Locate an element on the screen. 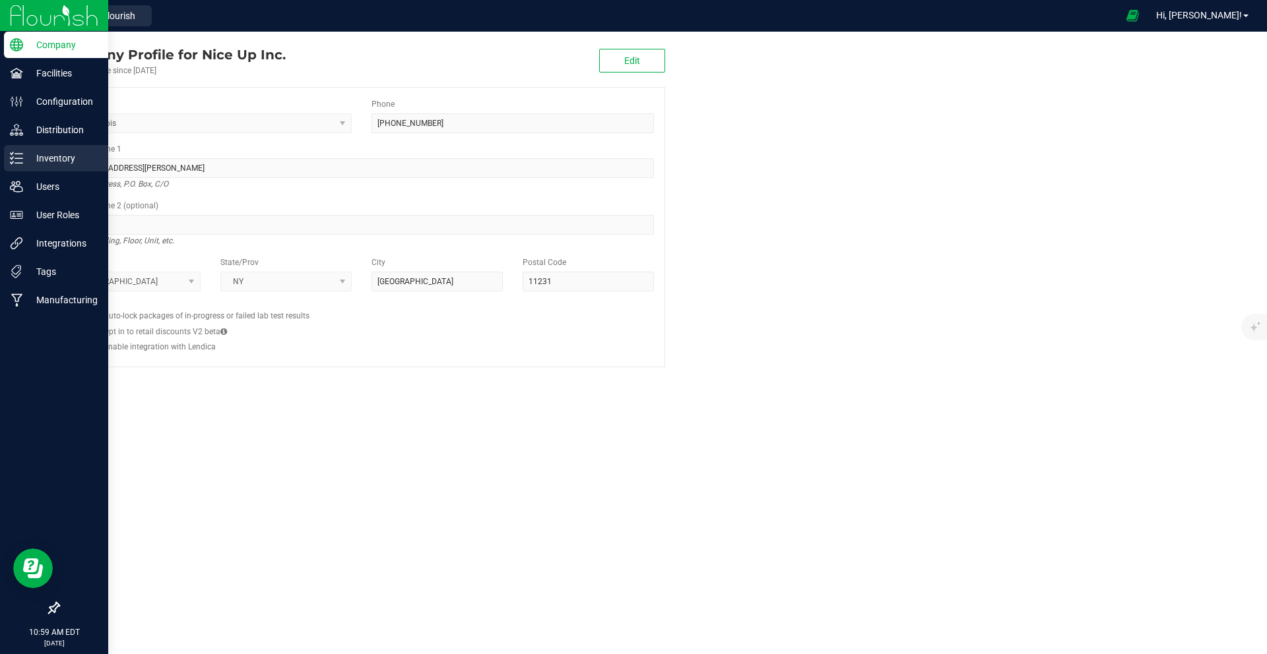 This screenshot has width=1267, height=654. p: User Roles is located at coordinates (63, 215).